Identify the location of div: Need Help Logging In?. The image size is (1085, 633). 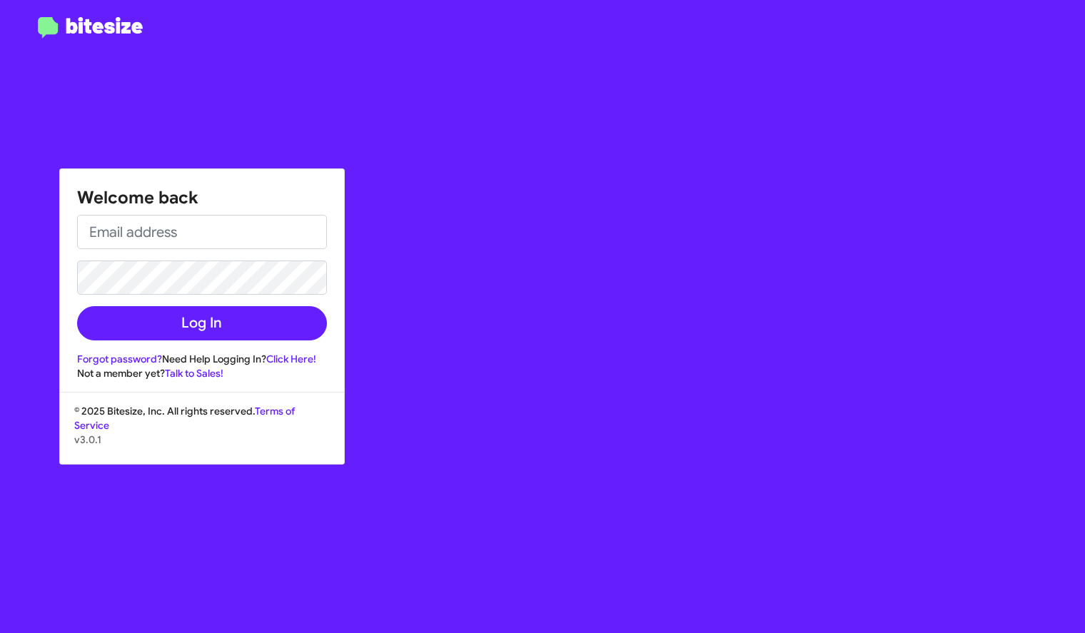
(202, 359).